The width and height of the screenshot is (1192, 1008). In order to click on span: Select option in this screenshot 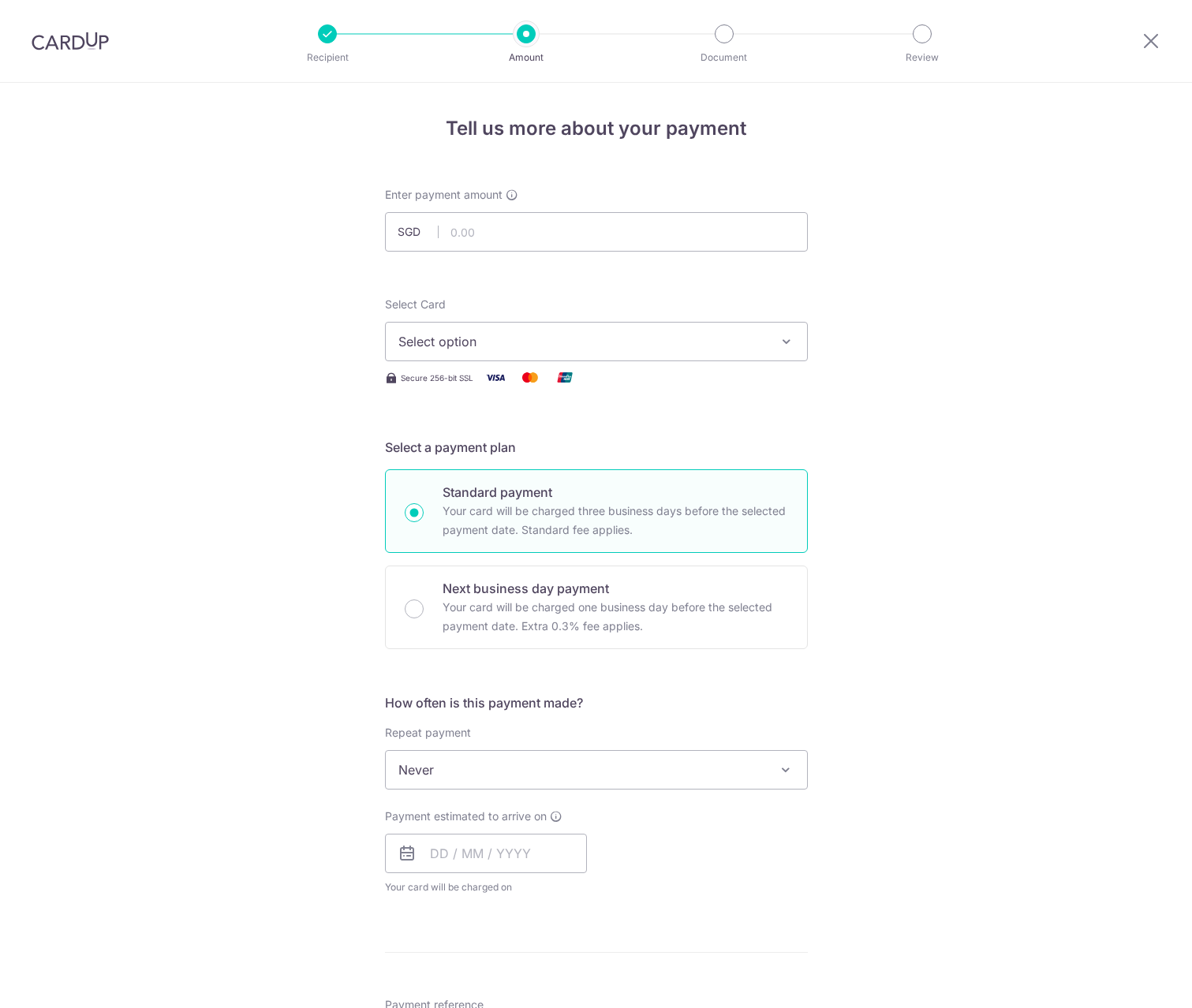, I will do `click(582, 342)`.